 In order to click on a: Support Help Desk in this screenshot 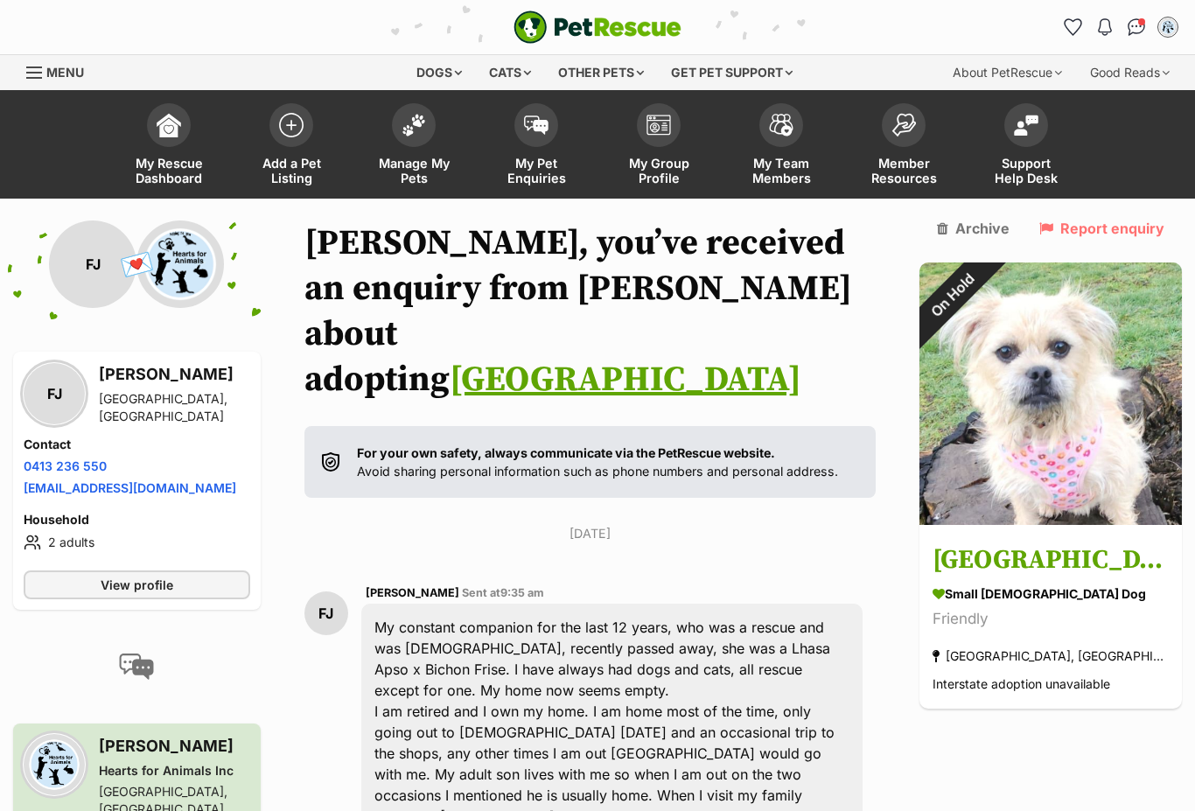, I will do `click(1026, 146)`.